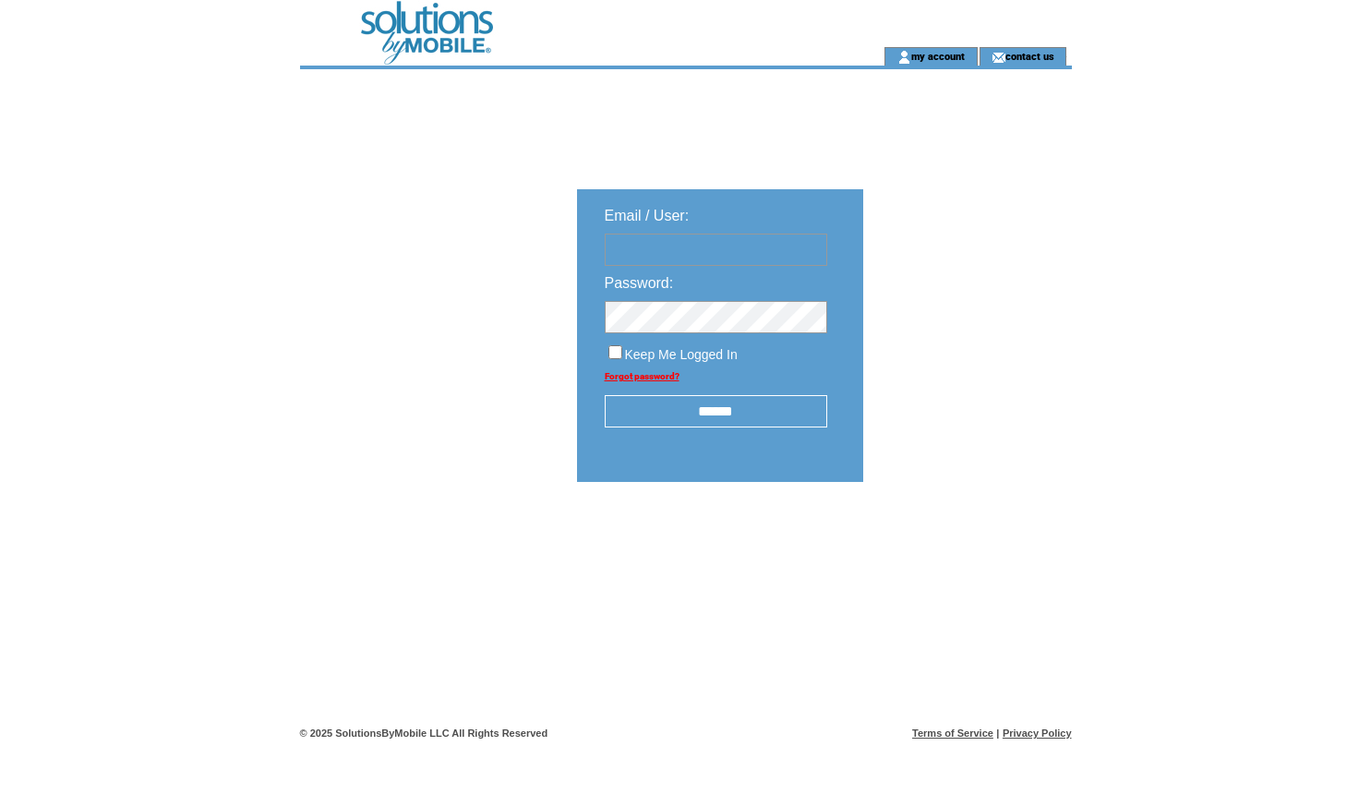  I want to click on span: © 2025 SolutionsByMobile LLC All Rights Reserved, so click(424, 733).